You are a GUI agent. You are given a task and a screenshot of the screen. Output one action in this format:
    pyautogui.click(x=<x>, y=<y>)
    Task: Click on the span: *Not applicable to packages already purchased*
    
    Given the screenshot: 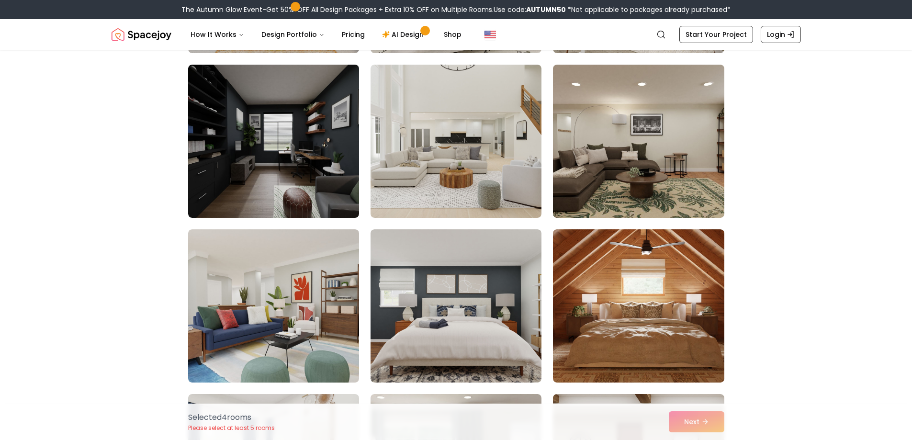 What is the action you would take?
    pyautogui.click(x=648, y=10)
    